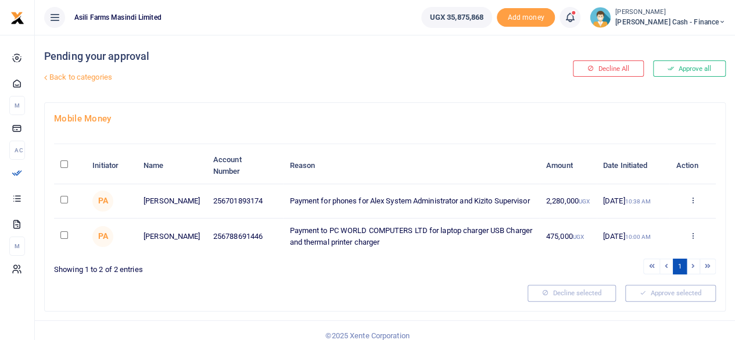 The width and height of the screenshot is (735, 340). What do you see at coordinates (17, 17) in the screenshot?
I see `a: logo-small logo-large logo-large` at bounding box center [17, 17].